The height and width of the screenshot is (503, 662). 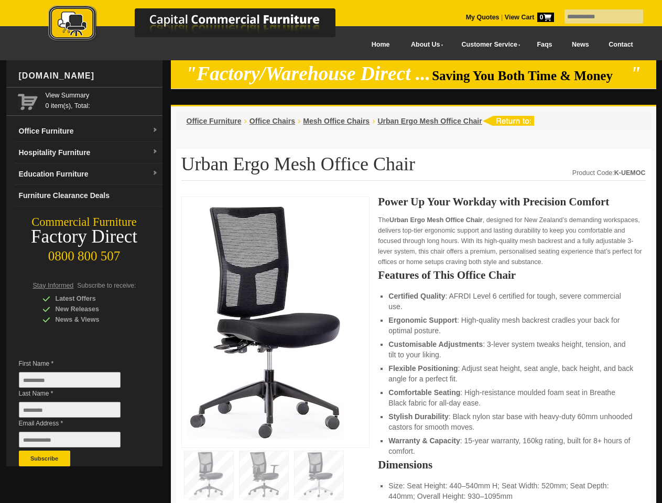 I want to click on strong: Certified Quality, so click(x=417, y=296).